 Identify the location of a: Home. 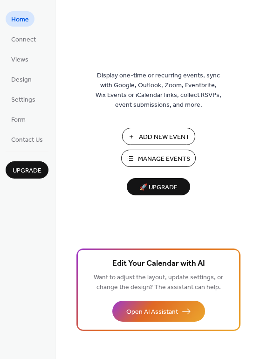
(20, 19).